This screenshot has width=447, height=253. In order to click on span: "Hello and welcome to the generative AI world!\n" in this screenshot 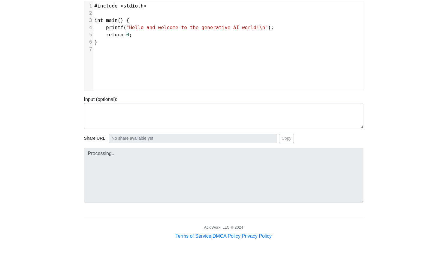, I will do `click(197, 27)`.